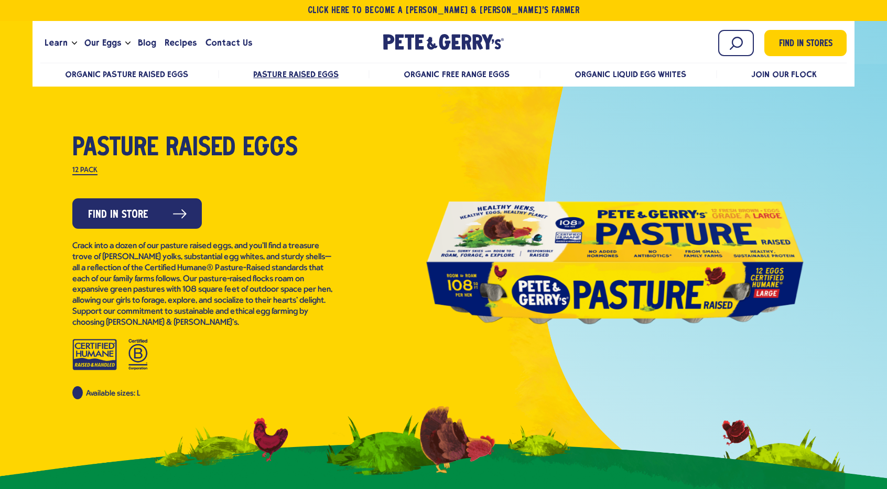  I want to click on a: Find in Store, so click(137, 213).